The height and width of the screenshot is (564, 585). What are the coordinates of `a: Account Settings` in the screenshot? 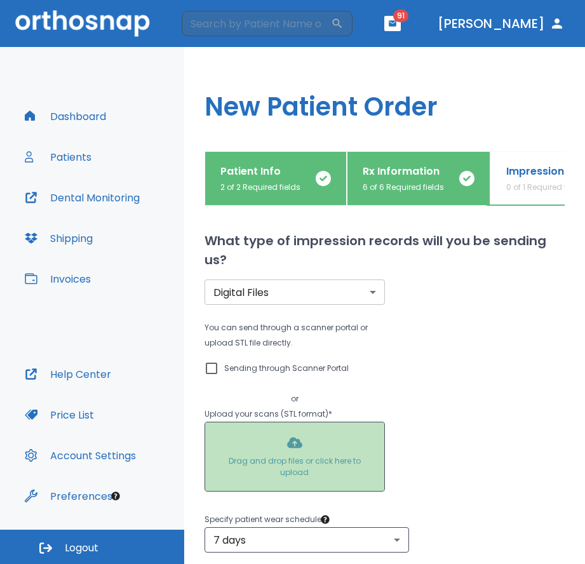 It's located at (80, 455).